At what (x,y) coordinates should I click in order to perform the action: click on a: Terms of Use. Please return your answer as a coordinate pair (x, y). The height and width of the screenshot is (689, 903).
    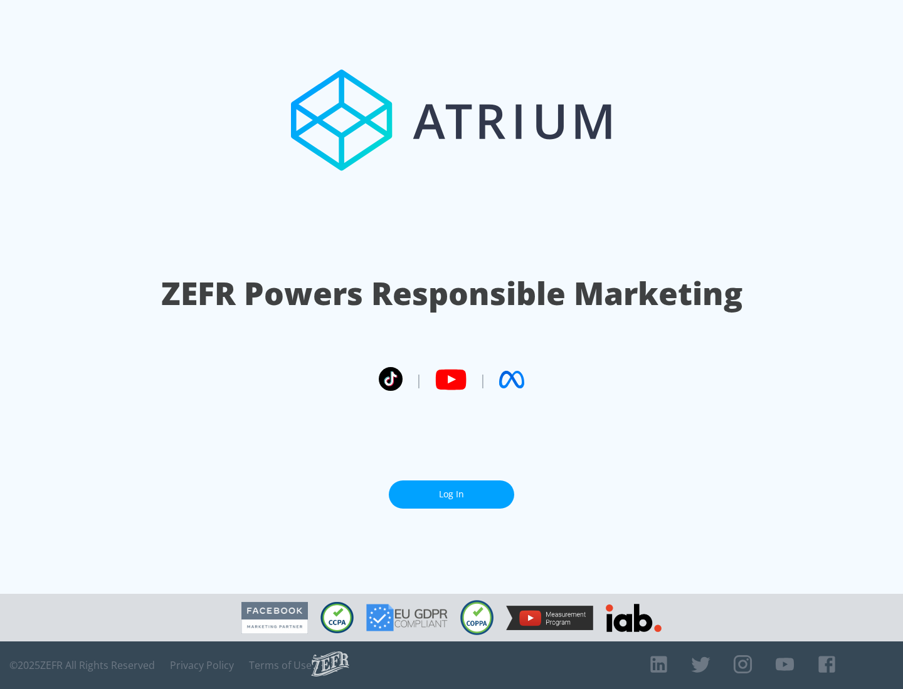
    Looking at the image, I should click on (280, 666).